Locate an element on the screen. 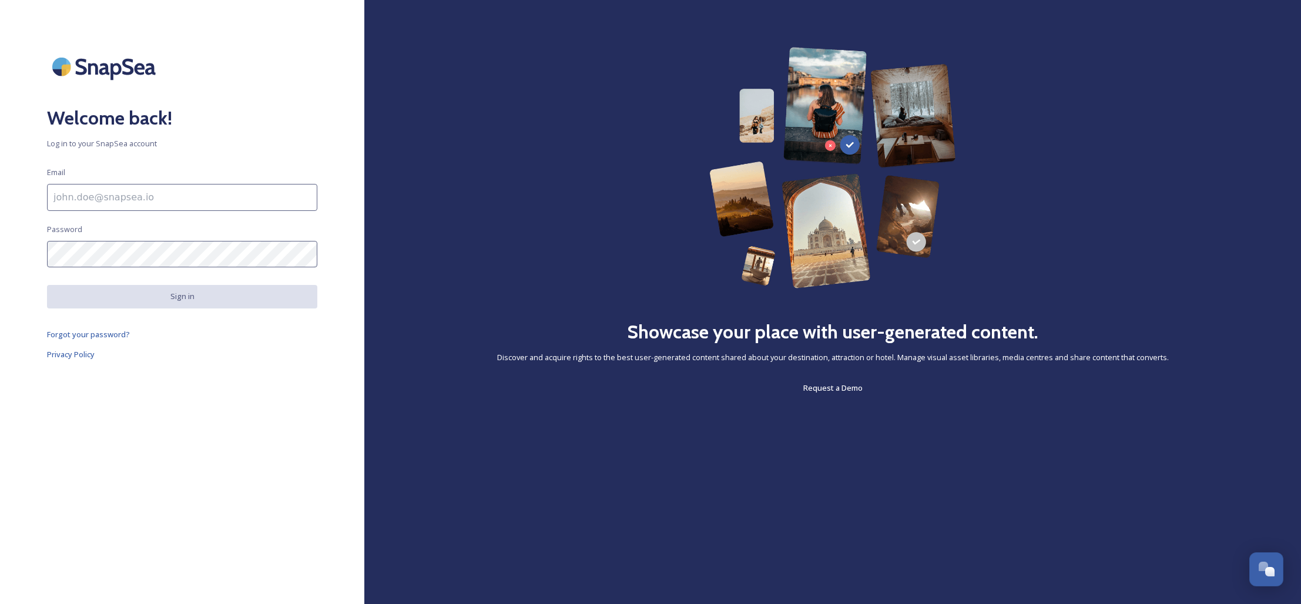 The width and height of the screenshot is (1301, 604). span: Forgot your password? is located at coordinates (88, 334).